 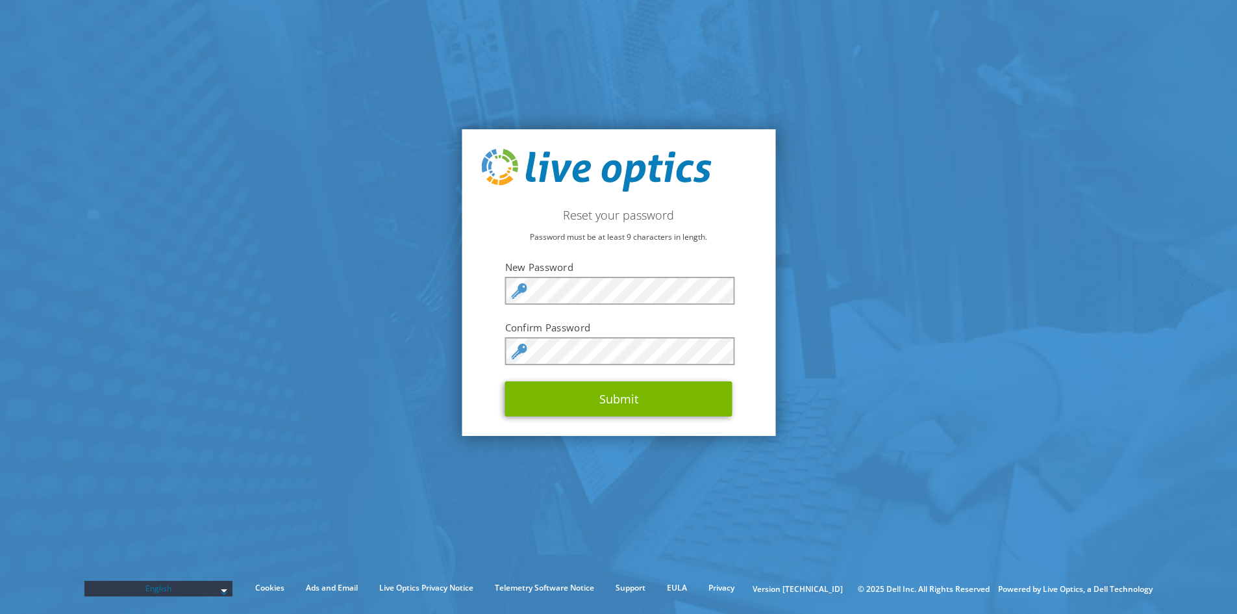 What do you see at coordinates (158, 588) in the screenshot?
I see `span: English` at bounding box center [158, 588].